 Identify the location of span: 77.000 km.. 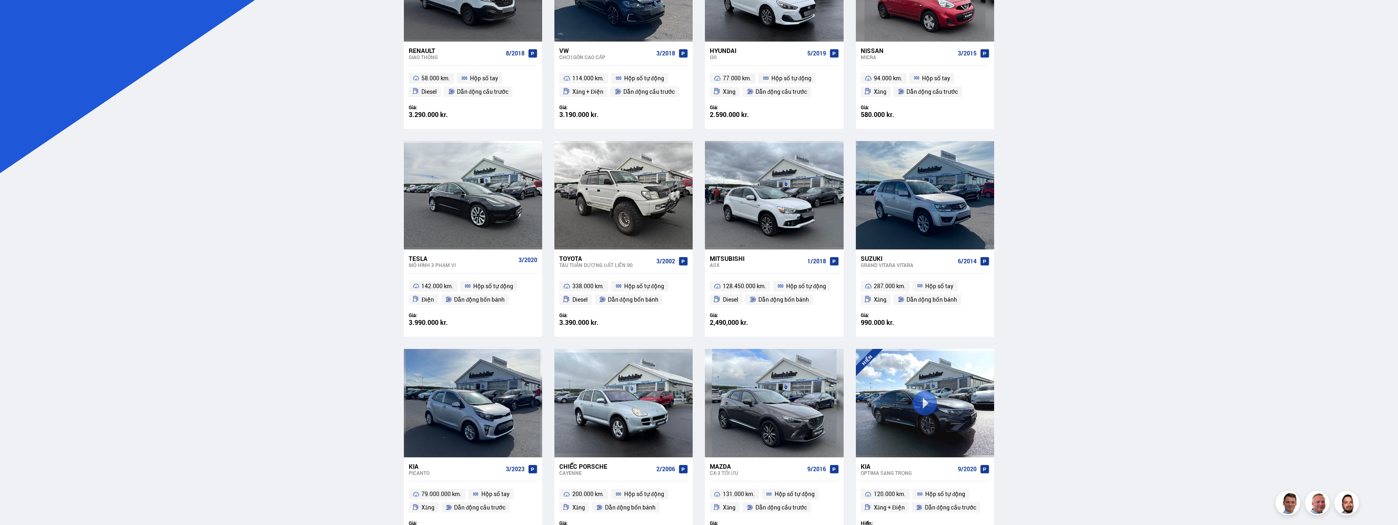
(737, 78).